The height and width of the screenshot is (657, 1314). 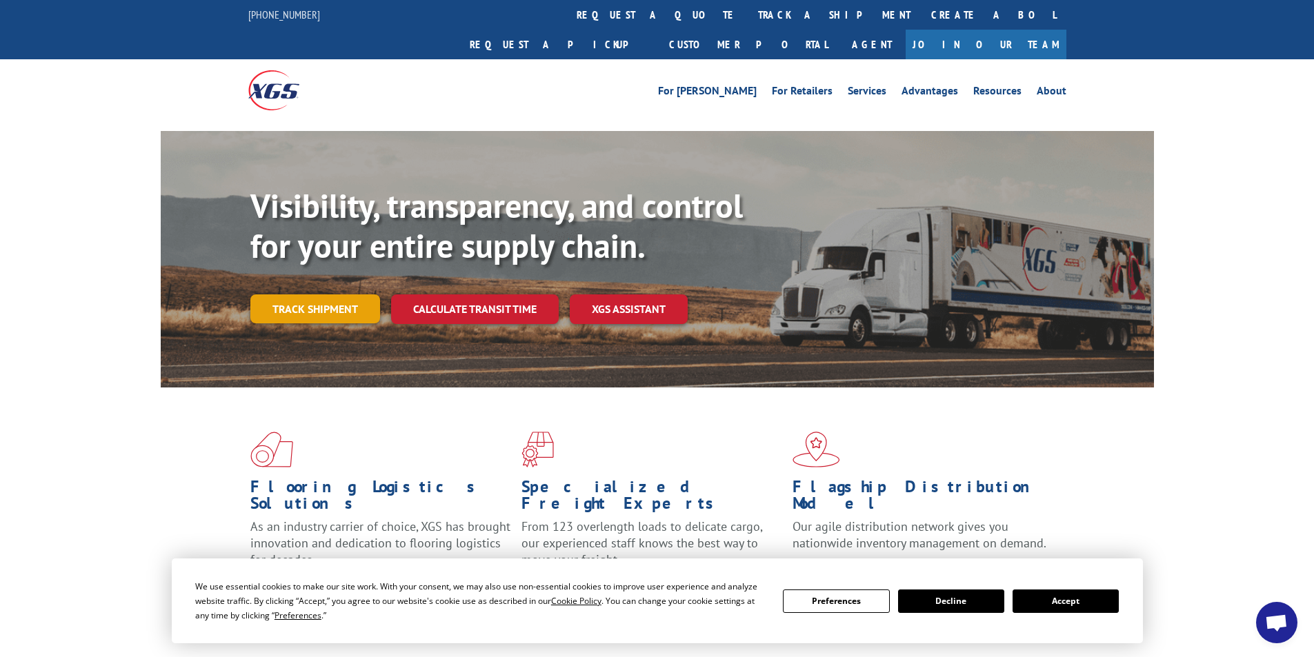 What do you see at coordinates (1066, 601) in the screenshot?
I see `button: Accept` at bounding box center [1066, 601].